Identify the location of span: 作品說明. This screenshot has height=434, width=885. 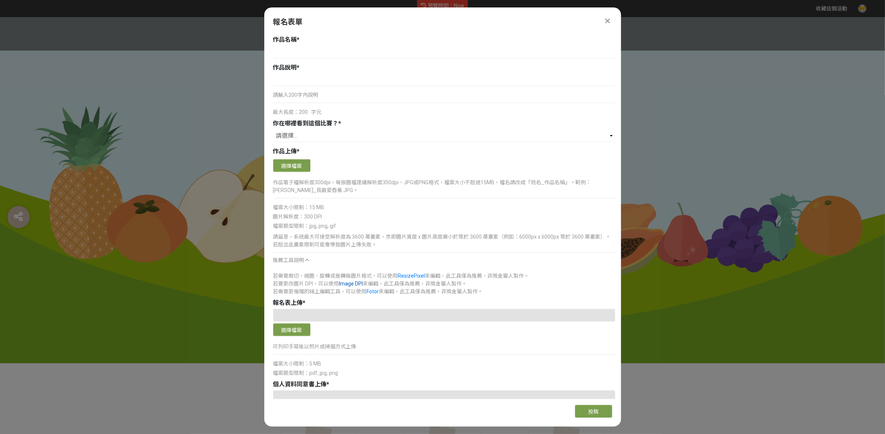
(285, 67).